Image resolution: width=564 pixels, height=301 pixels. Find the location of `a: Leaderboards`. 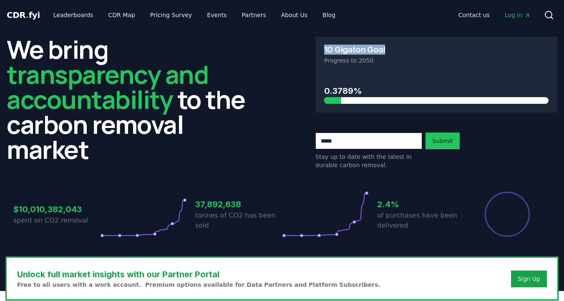

a: Leaderboards is located at coordinates (73, 15).